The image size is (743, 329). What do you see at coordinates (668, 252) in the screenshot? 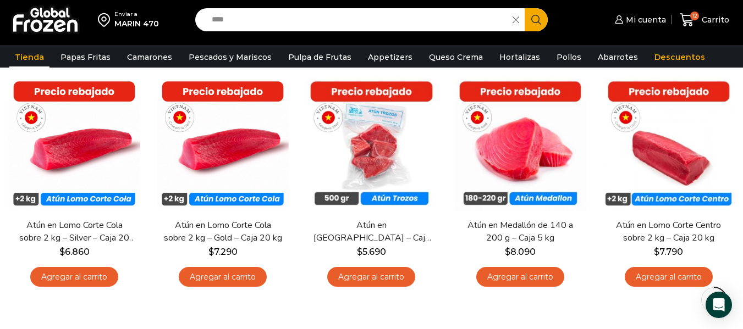
I see `bdi: 7.790` at bounding box center [668, 252].